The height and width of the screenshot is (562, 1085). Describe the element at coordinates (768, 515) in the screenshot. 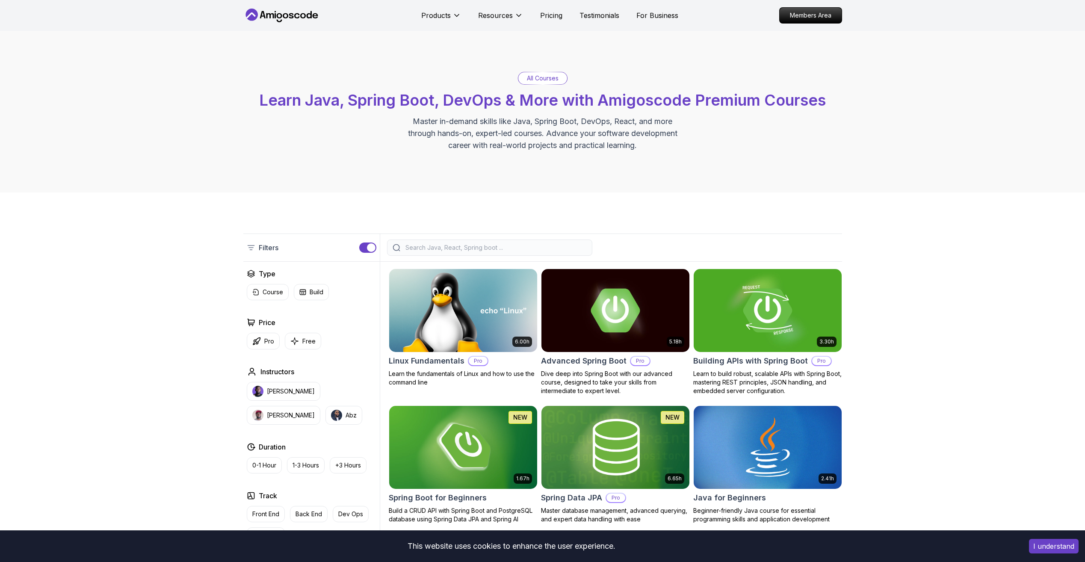

I see `p: Beginner-friendly Java course for essential programming skills and application development` at that location.